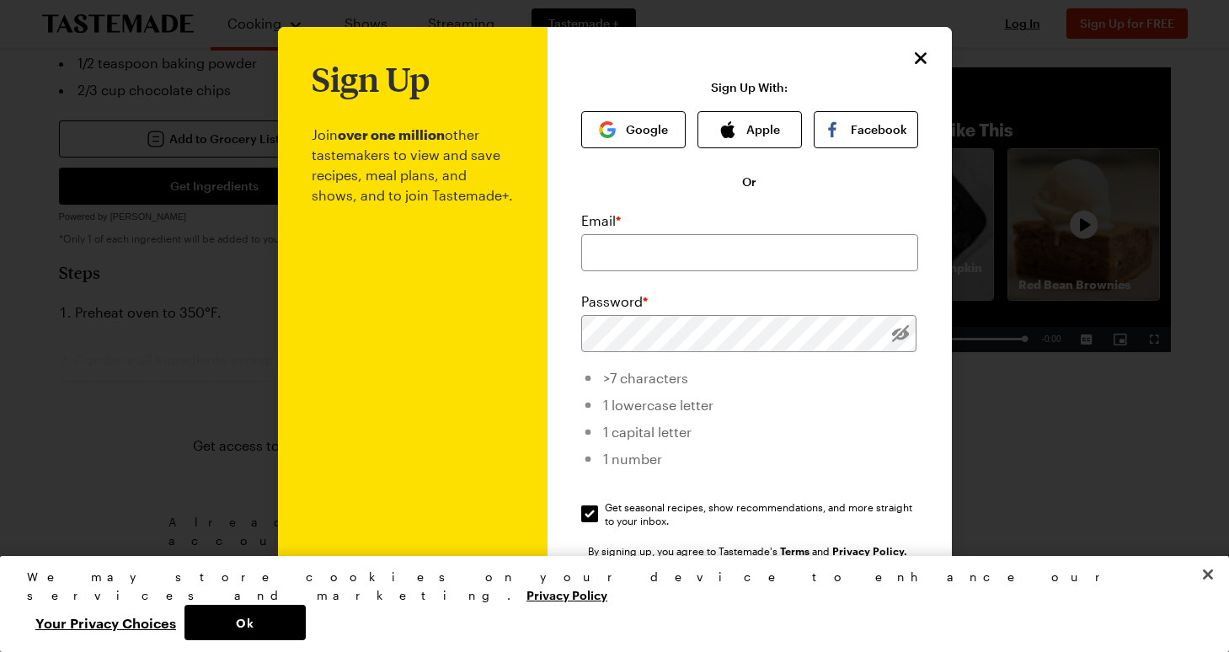 The width and height of the screenshot is (1229, 652). What do you see at coordinates (749, 182) in the screenshot?
I see `span: Or` at bounding box center [749, 182].